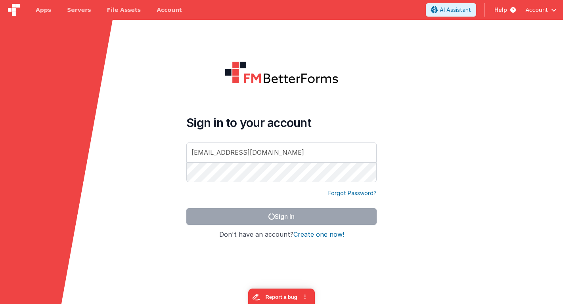  I want to click on input: Email Address, so click(281, 153).